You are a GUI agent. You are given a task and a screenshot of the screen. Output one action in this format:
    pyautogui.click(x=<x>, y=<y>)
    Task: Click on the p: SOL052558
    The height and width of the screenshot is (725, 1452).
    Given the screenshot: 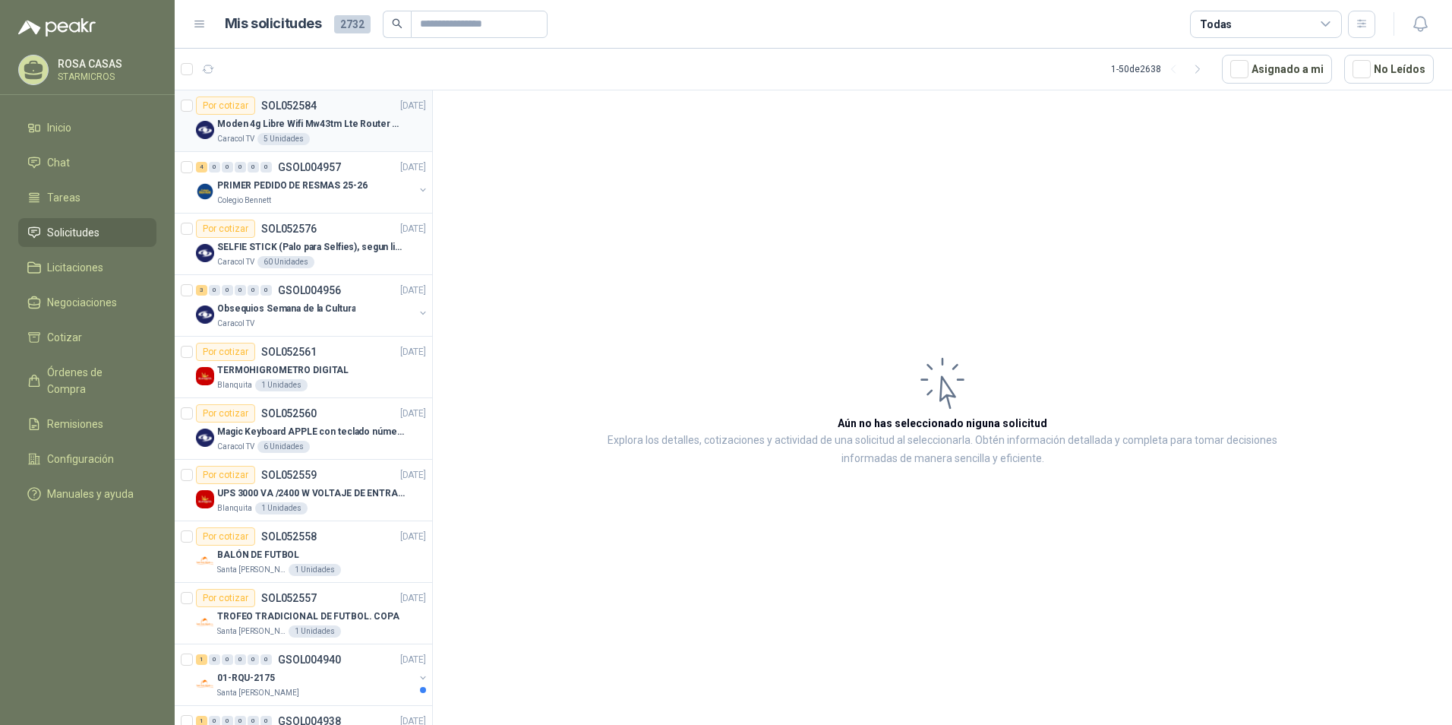 What is the action you would take?
    pyautogui.click(x=289, y=536)
    